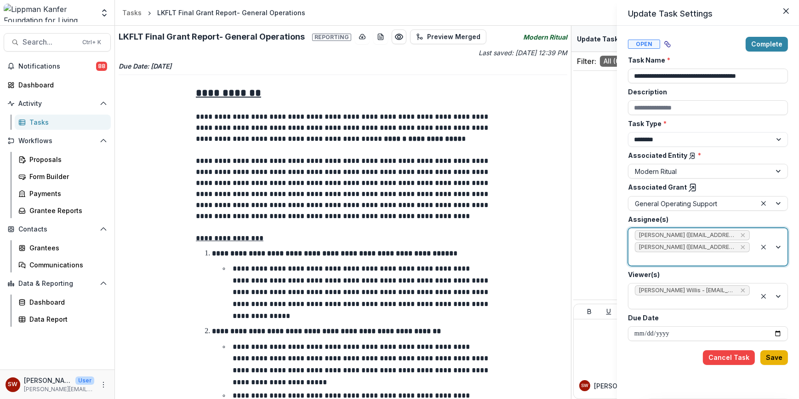 The height and width of the screenshot is (399, 799). I want to click on div: Remove Samantha Carlin Willis - samantha@lippmankanfer.org, so click(743, 290).